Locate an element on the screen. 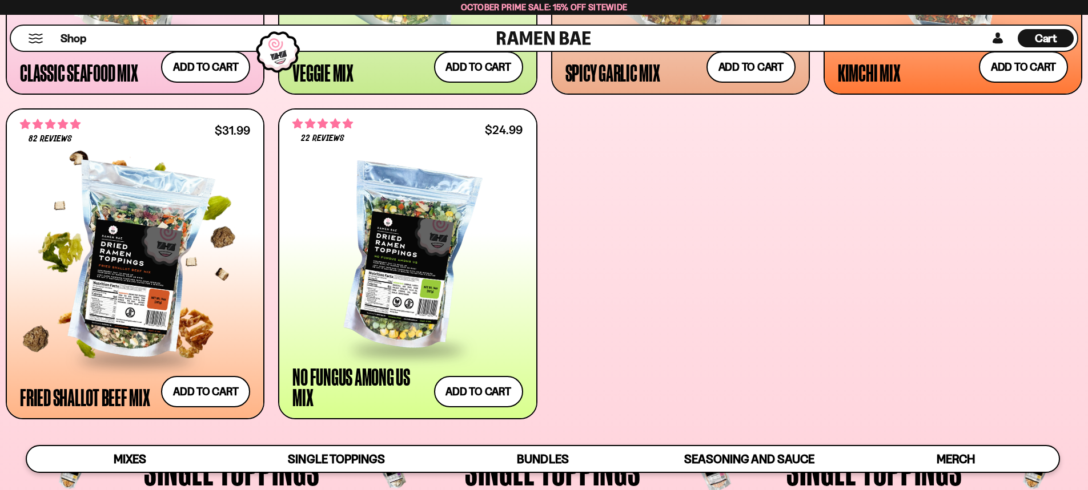 Image resolution: width=1088 pixels, height=490 pixels. a: Single Toppings is located at coordinates (336, 459).